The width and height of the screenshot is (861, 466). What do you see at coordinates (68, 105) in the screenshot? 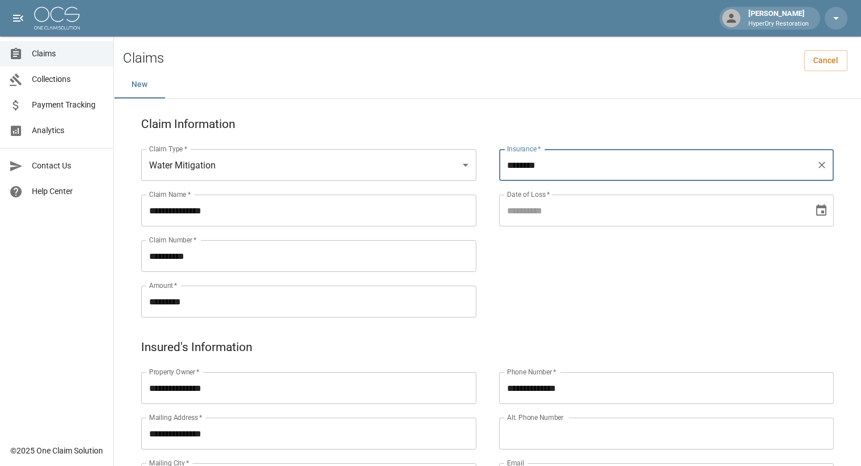
I see `span: Payment Tracking` at bounding box center [68, 105].